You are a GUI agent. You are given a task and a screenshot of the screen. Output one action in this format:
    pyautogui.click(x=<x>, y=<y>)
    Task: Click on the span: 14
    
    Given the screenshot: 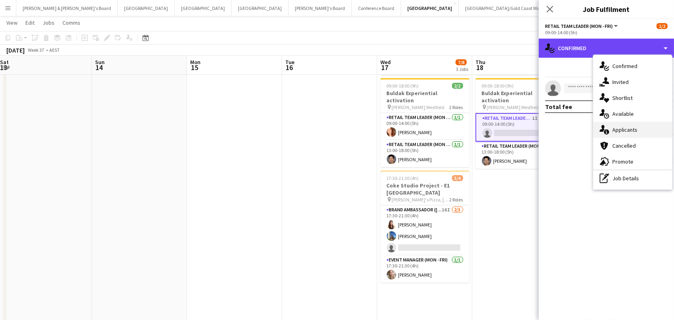 What is the action you would take?
    pyautogui.click(x=99, y=67)
    